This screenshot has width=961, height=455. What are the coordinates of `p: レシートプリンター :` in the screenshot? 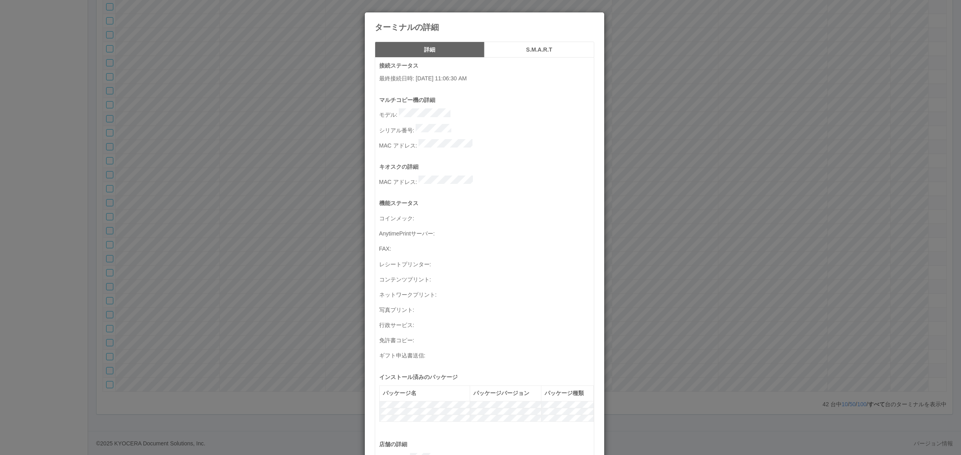 It's located at (486, 264).